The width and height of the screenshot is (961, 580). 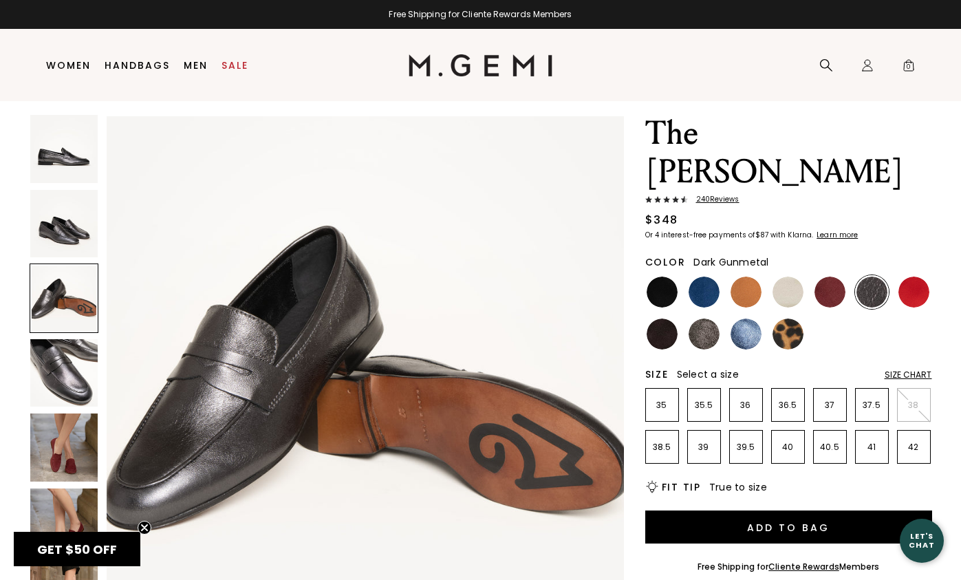 I want to click on klarna-placement-style-body: Or 4 interest-free payments of, so click(x=700, y=235).